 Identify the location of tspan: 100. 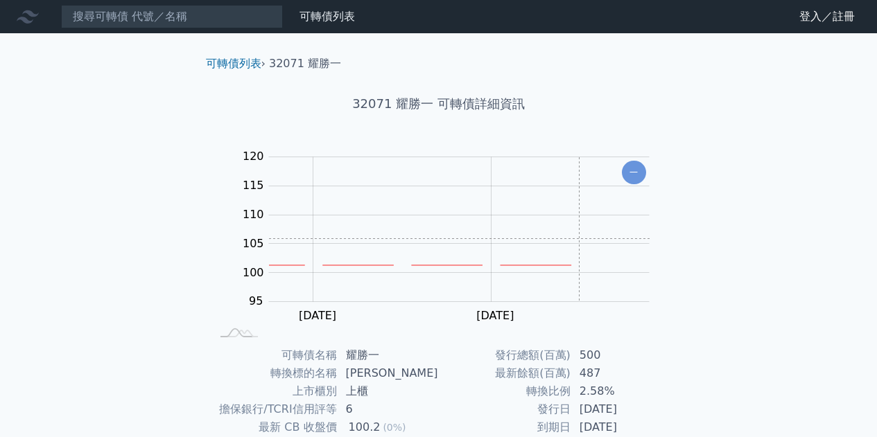
(253, 272).